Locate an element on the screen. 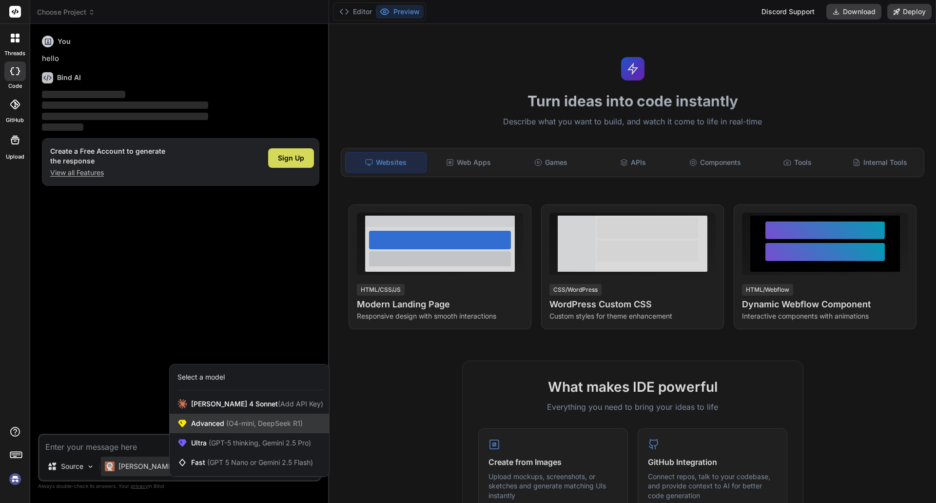 This screenshot has width=936, height=503. span: Ultra is located at coordinates (251, 443).